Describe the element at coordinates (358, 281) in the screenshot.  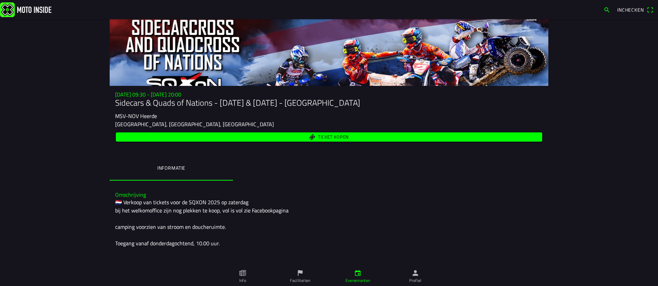
I see `ion-label: Evenementen` at that location.